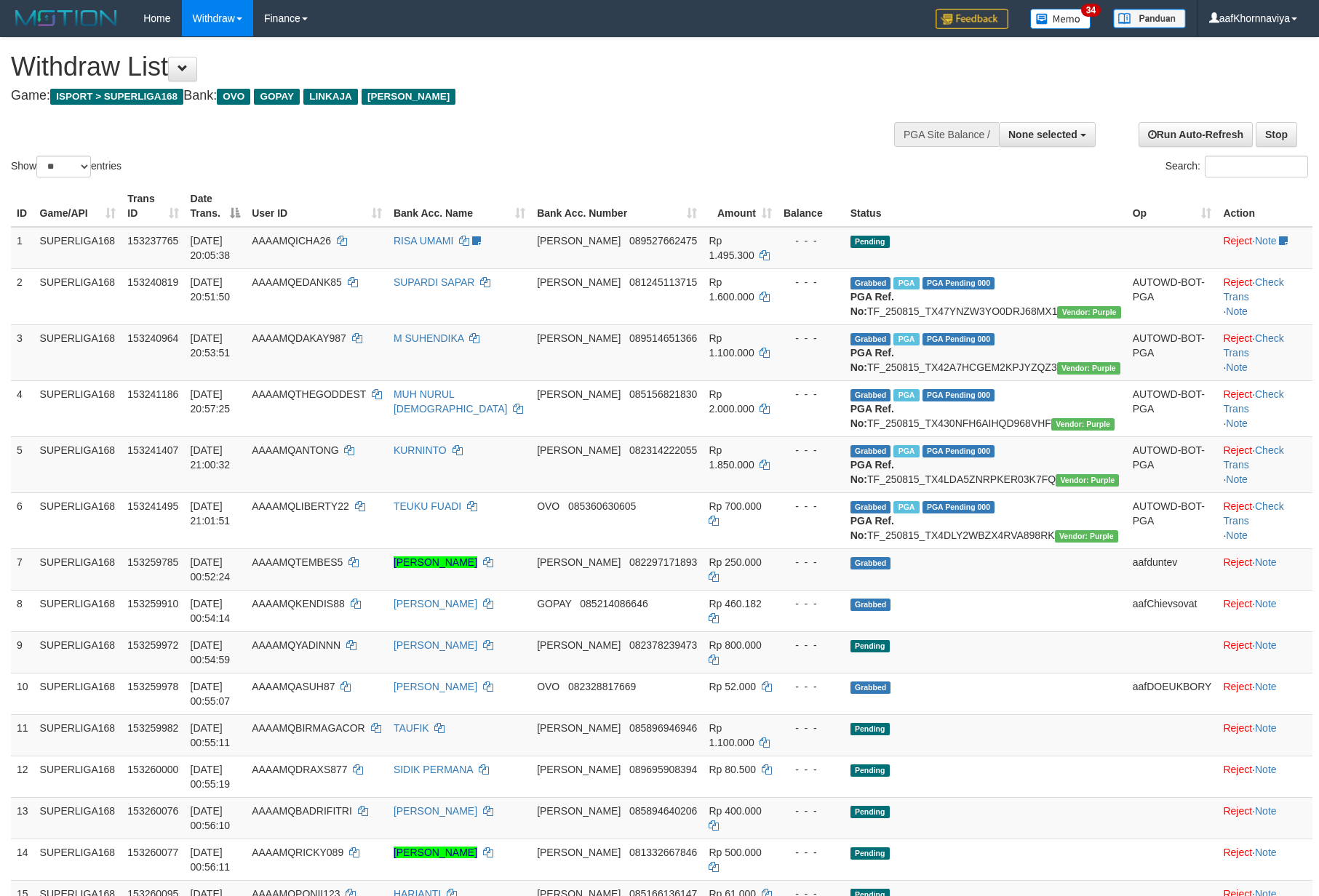 Image resolution: width=1319 pixels, height=896 pixels. What do you see at coordinates (1172, 206) in the screenshot?
I see `th: Op: activate to sort column ascending` at bounding box center [1172, 206].